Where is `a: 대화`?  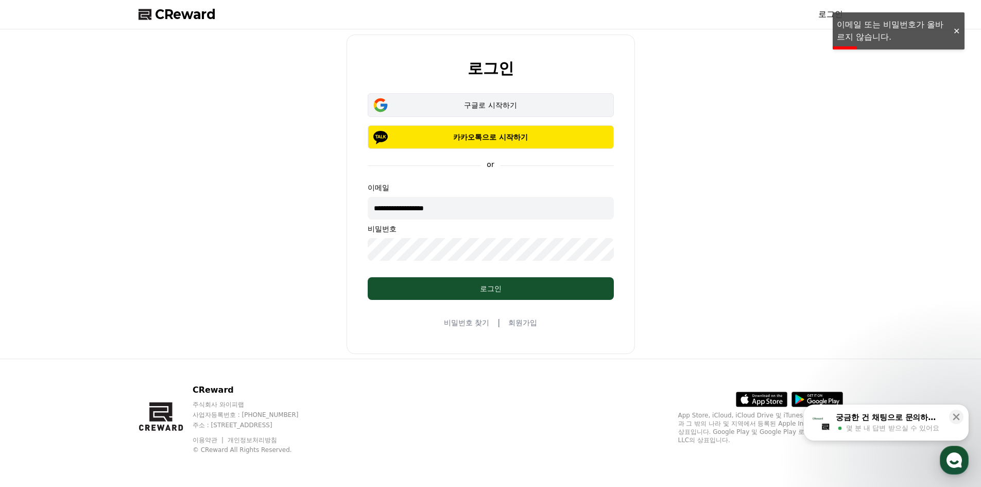 a: 대화 is located at coordinates (100, 339).